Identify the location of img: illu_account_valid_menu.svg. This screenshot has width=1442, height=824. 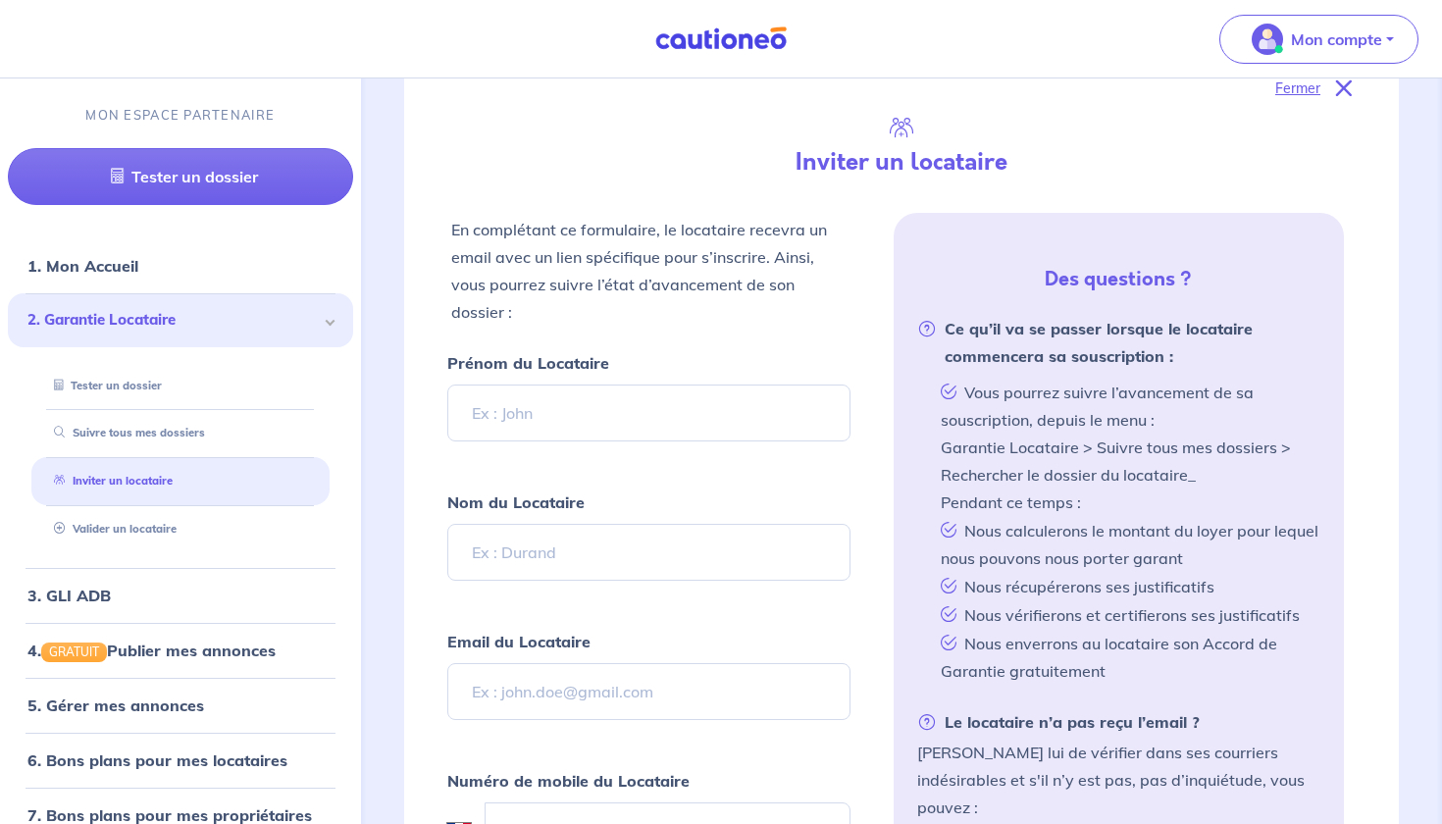
(1267, 39).